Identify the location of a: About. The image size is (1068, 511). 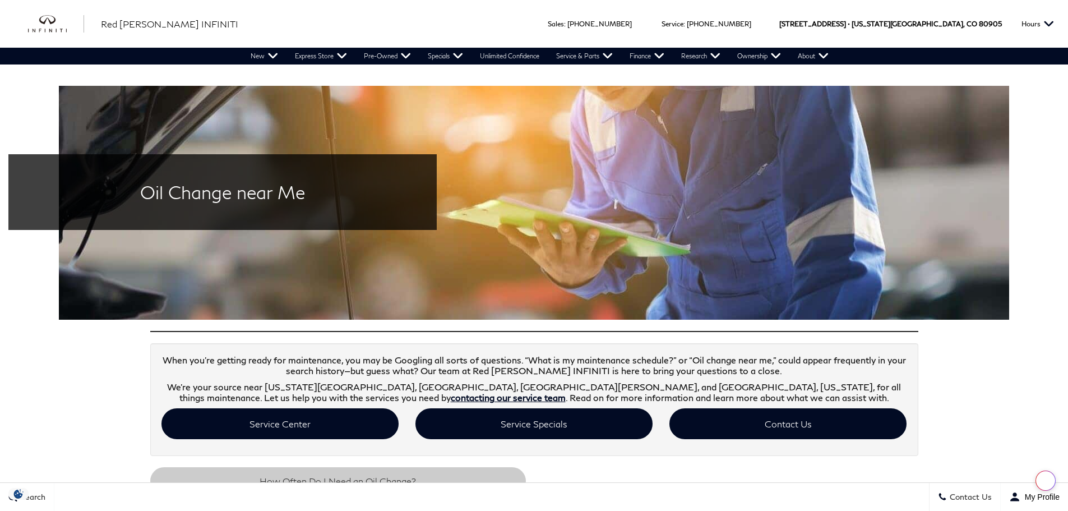
(813, 56).